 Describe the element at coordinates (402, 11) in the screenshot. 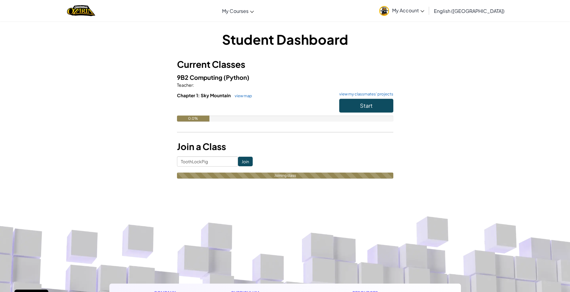

I see `a: My Account` at that location.